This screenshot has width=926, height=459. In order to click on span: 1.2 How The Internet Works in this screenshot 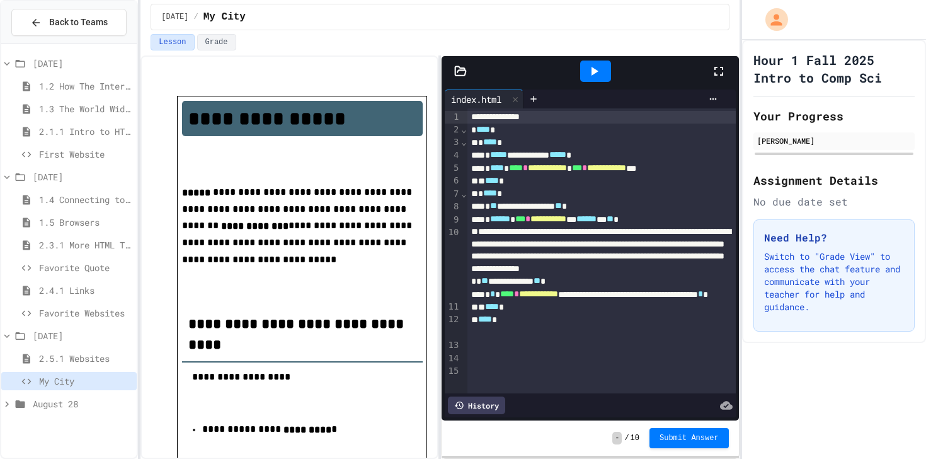, I will do `click(85, 86)`.